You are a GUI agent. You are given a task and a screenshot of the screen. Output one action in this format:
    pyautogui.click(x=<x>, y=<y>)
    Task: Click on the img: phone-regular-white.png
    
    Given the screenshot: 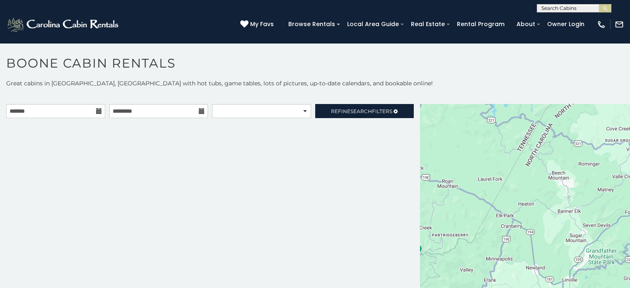 What is the action you would take?
    pyautogui.click(x=601, y=24)
    